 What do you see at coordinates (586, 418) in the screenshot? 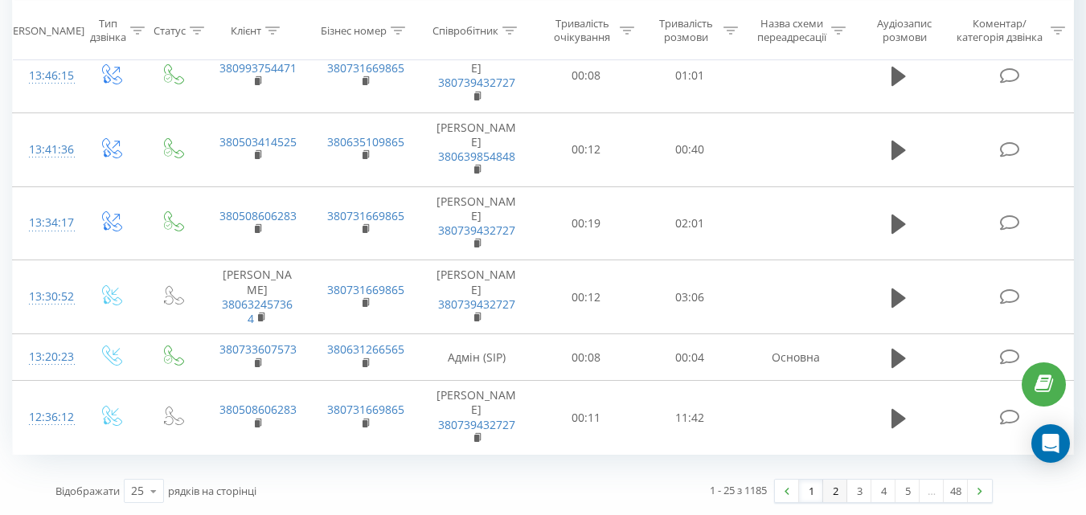
I see `td: 00:11` at bounding box center [586, 418].